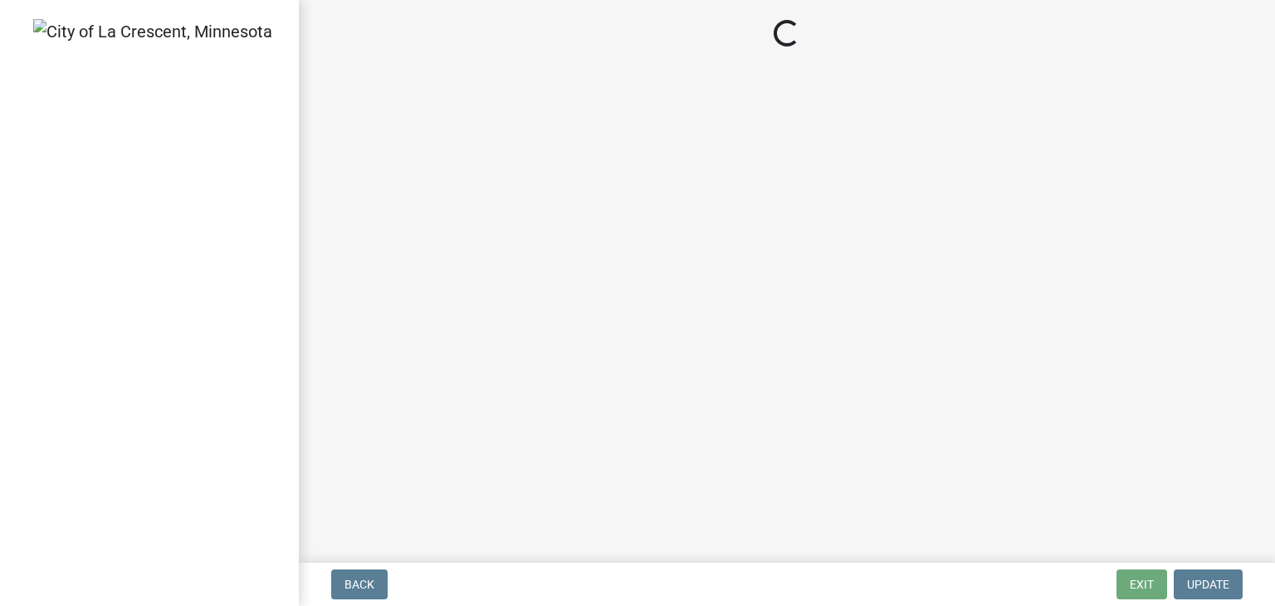 The image size is (1275, 606). I want to click on span: Update, so click(1208, 585).